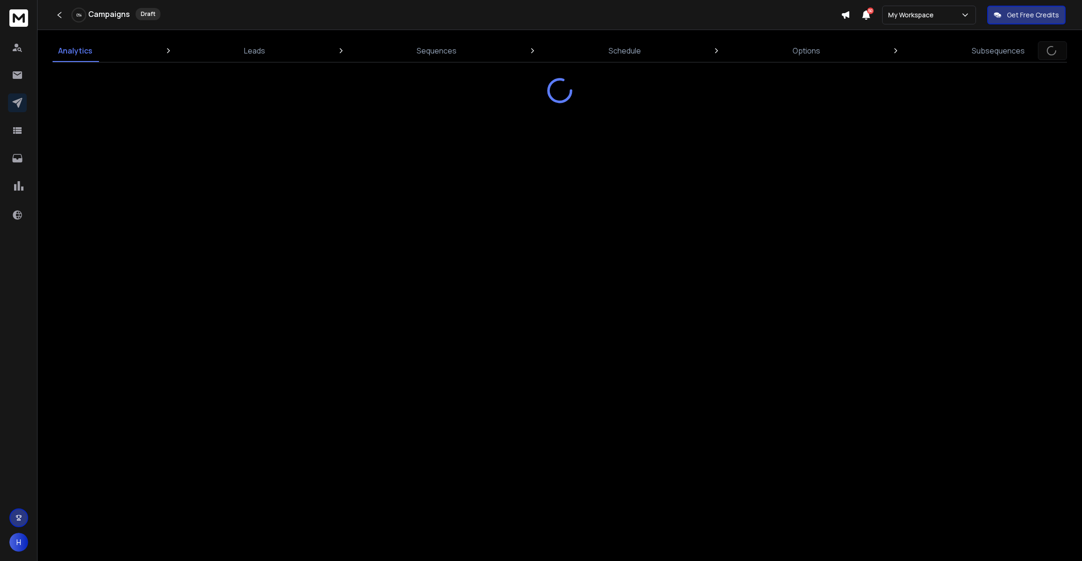 Image resolution: width=1082 pixels, height=561 pixels. Describe the element at coordinates (254, 51) in the screenshot. I see `p: Leads` at that location.